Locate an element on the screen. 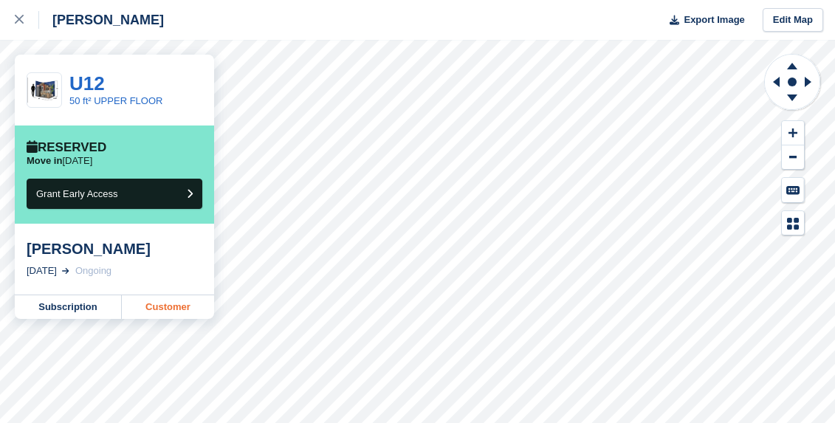 The height and width of the screenshot is (423, 835). a: U12 is located at coordinates (87, 83).